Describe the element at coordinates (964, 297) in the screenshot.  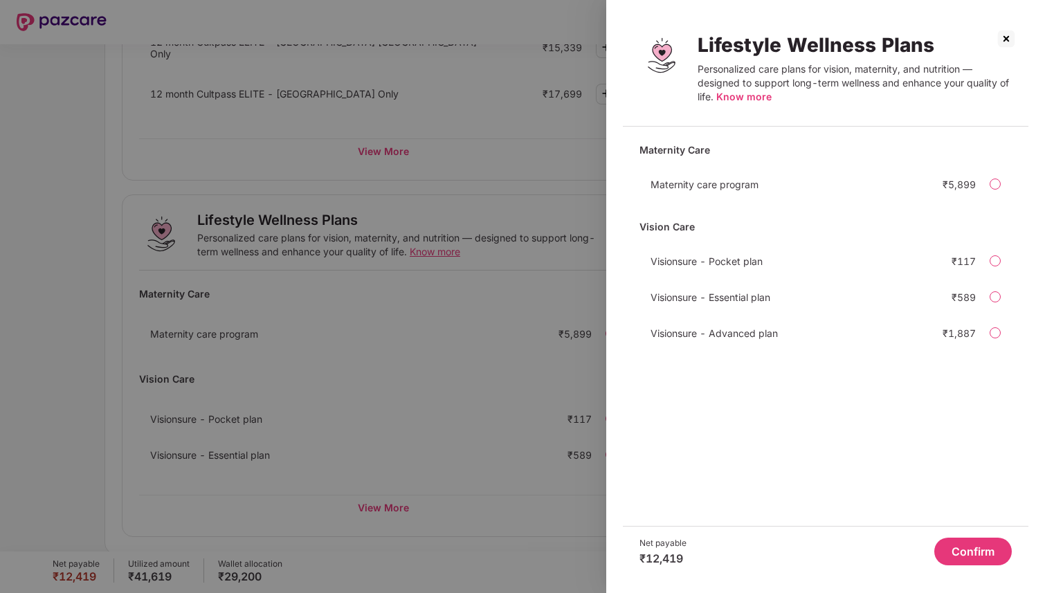
I see `div: ₹589` at that location.